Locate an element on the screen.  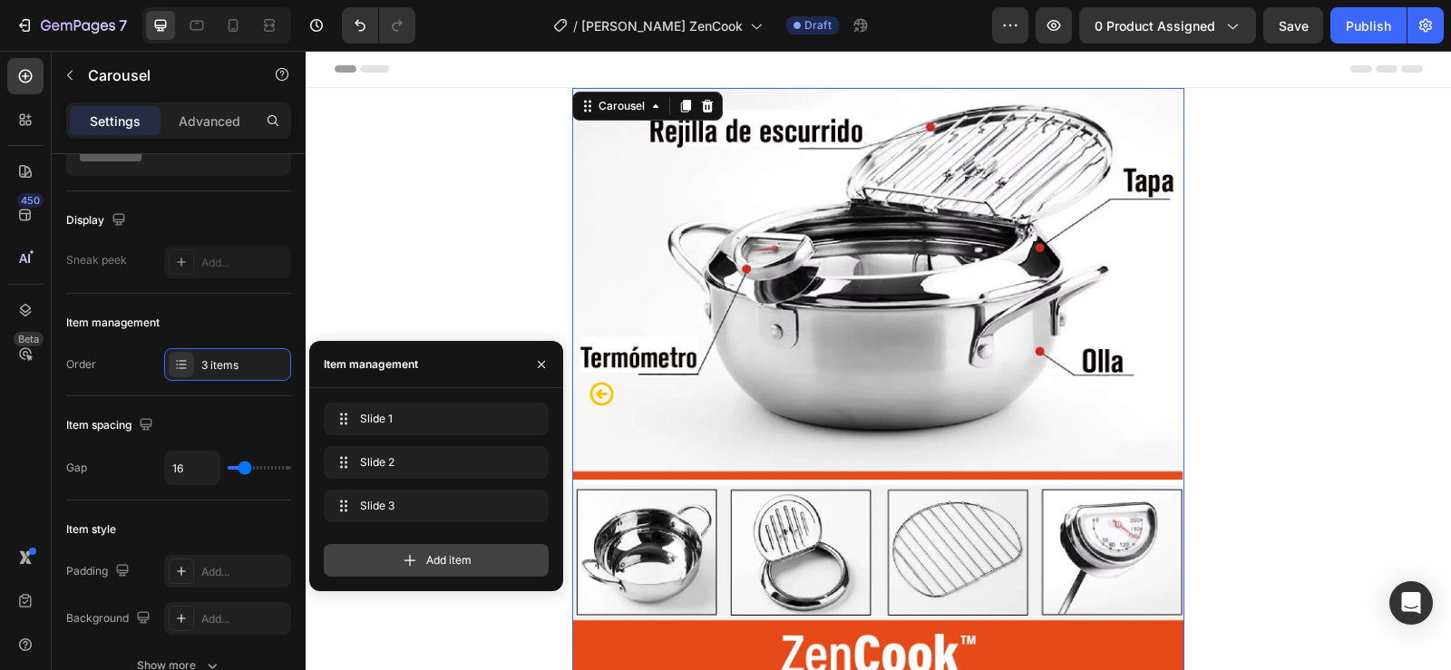
div: Gap is located at coordinates (76, 468).